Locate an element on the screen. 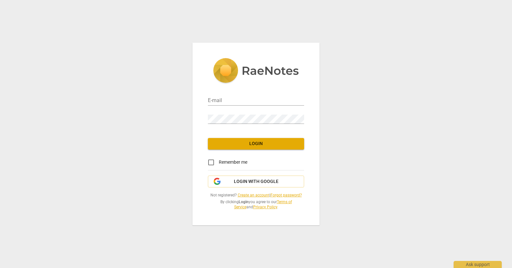  a: Terms of Service is located at coordinates (263, 204).